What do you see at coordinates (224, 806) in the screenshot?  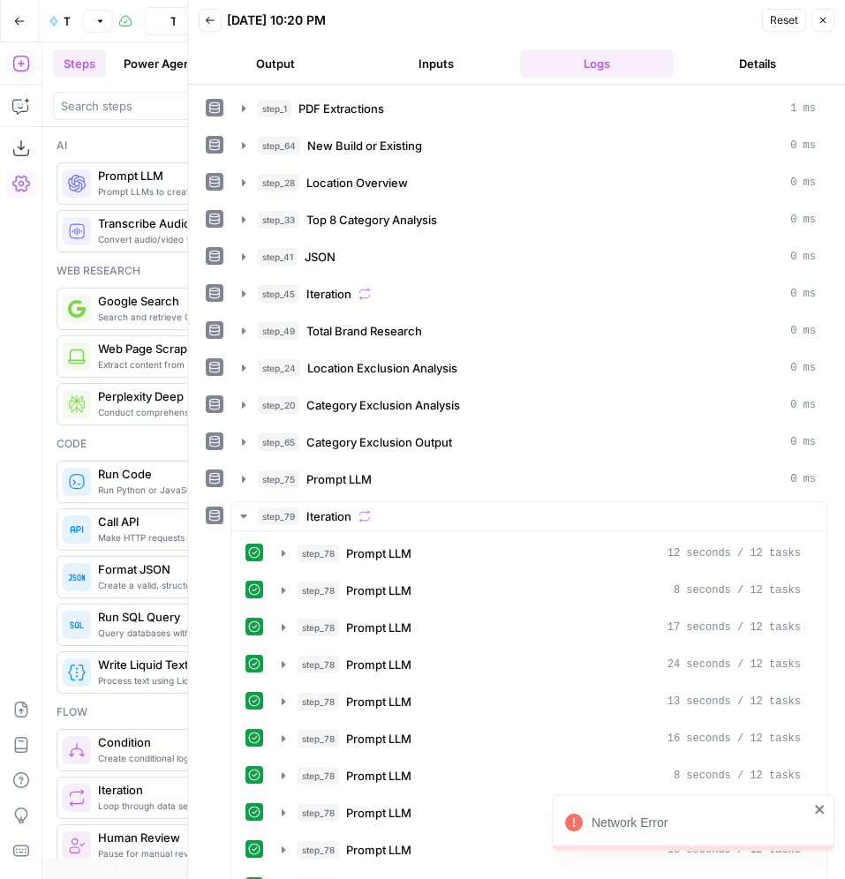 I see `span: Loop through data sets and steps` at bounding box center [224, 806].